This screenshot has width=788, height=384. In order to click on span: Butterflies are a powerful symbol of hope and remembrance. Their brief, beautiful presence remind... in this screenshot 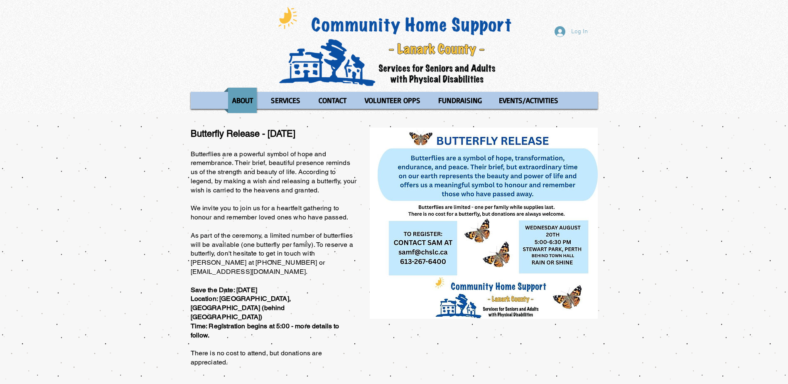, I will do `click(274, 258)`.